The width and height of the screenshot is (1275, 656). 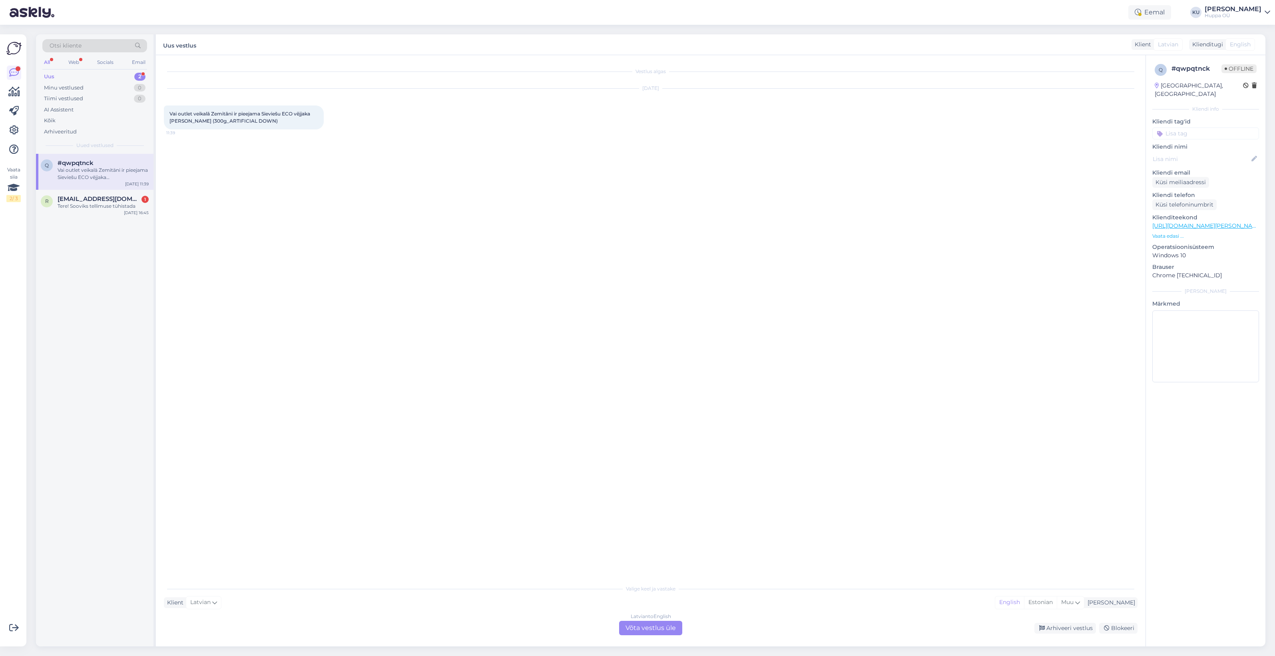 What do you see at coordinates (59, 110) in the screenshot?
I see `div: AI Assistent` at bounding box center [59, 110].